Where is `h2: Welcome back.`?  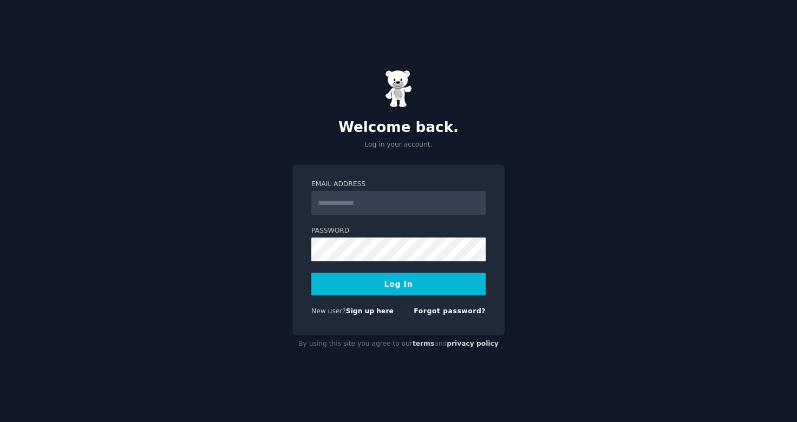 h2: Welcome back. is located at coordinates (398, 128).